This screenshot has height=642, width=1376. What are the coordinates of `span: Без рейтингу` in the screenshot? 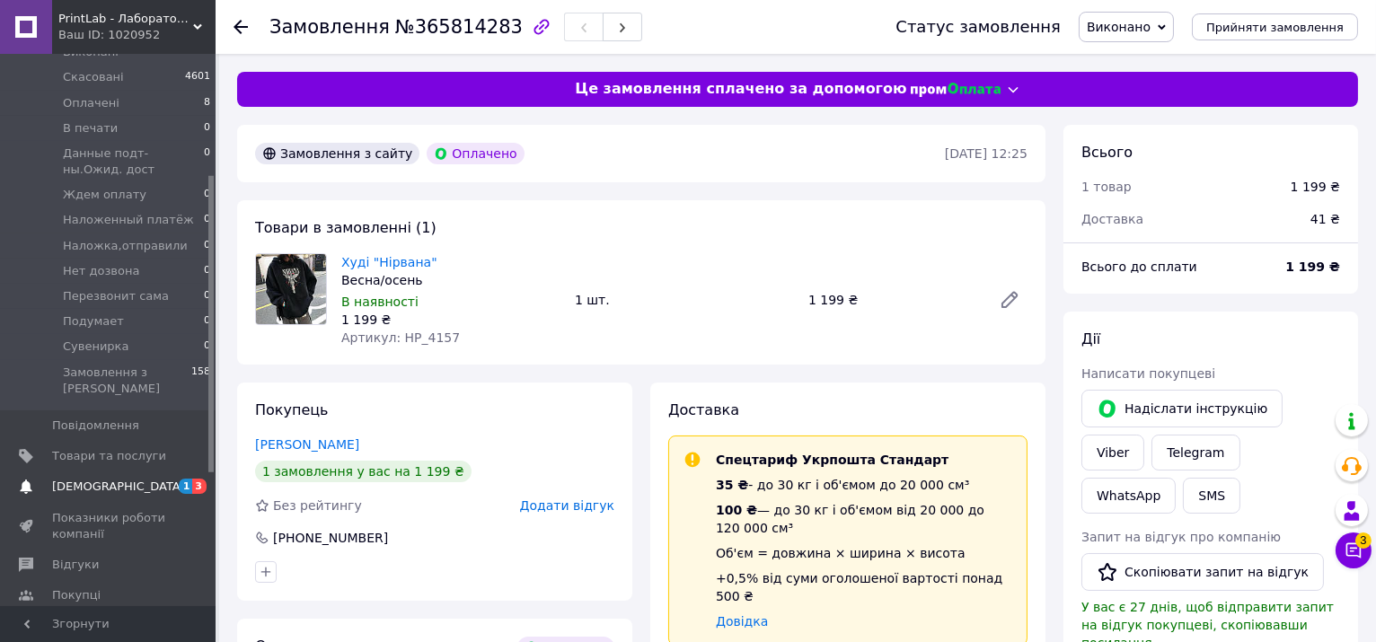 It's located at (317, 506).